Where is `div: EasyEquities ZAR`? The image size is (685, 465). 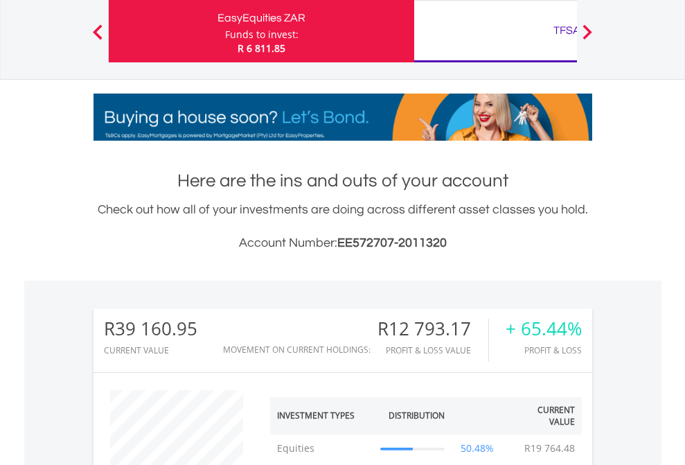 div: EasyEquities ZAR is located at coordinates (261, 18).